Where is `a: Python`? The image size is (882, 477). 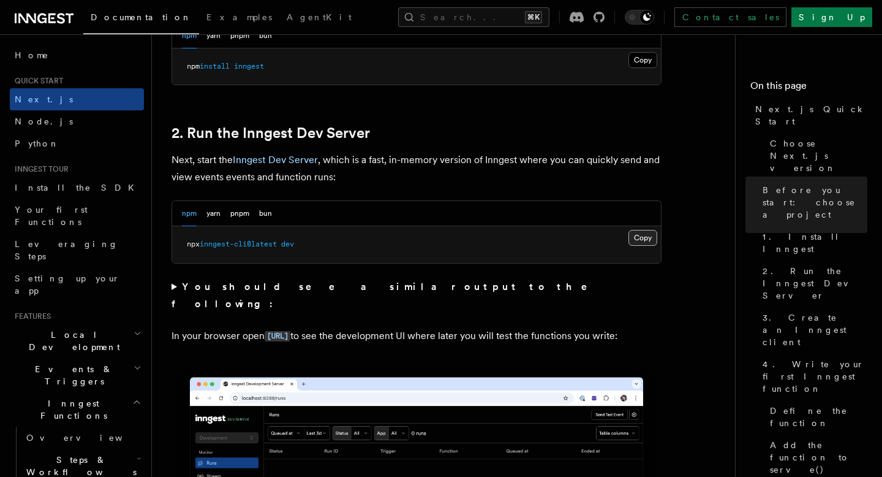
a: Python is located at coordinates (77, 143).